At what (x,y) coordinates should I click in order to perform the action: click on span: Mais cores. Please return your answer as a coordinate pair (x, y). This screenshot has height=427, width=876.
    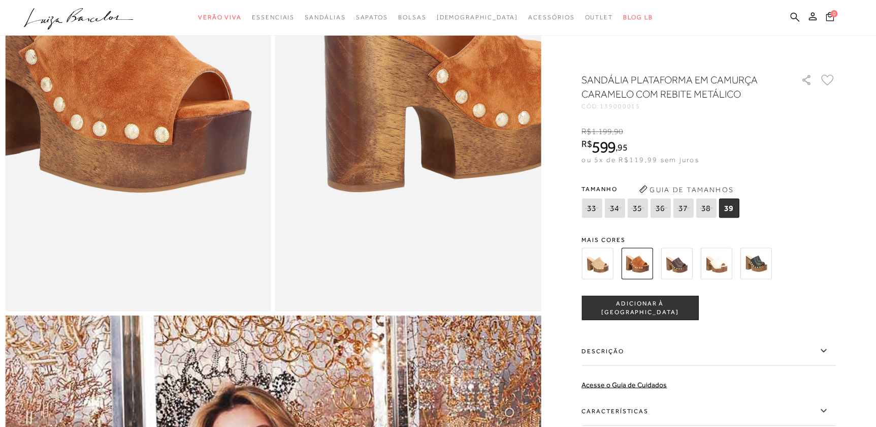
    Looking at the image, I should click on (708, 239).